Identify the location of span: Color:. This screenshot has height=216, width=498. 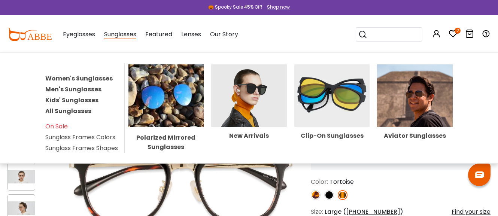
(320, 182).